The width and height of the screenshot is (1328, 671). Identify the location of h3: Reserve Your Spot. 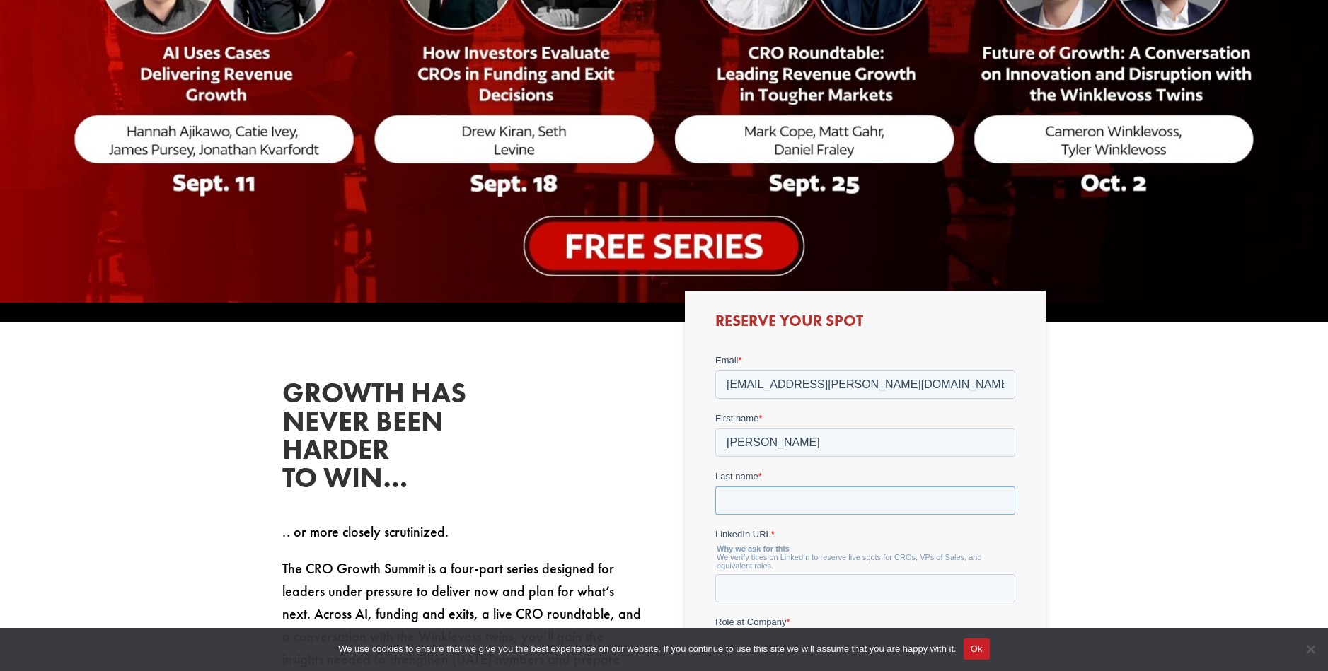
(865, 325).